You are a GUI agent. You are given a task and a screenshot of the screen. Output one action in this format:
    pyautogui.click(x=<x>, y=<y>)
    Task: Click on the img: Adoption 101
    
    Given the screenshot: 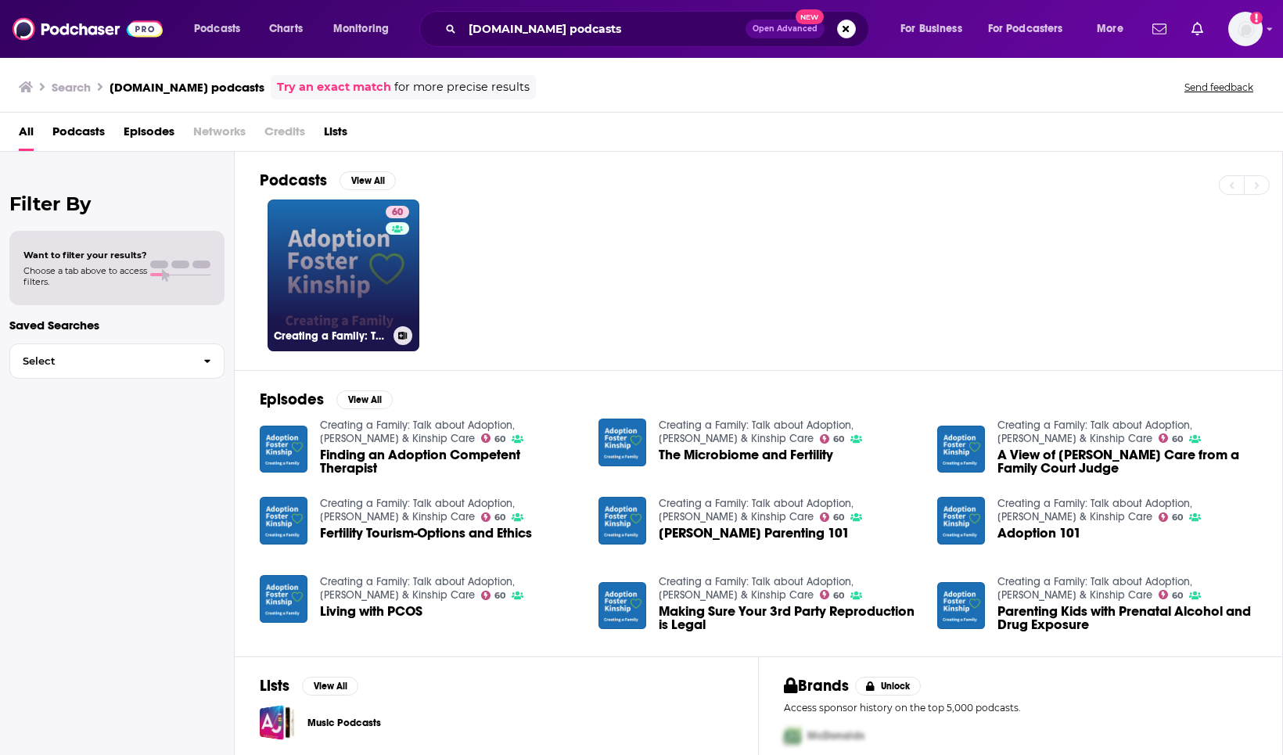 What is the action you would take?
    pyautogui.click(x=960, y=520)
    